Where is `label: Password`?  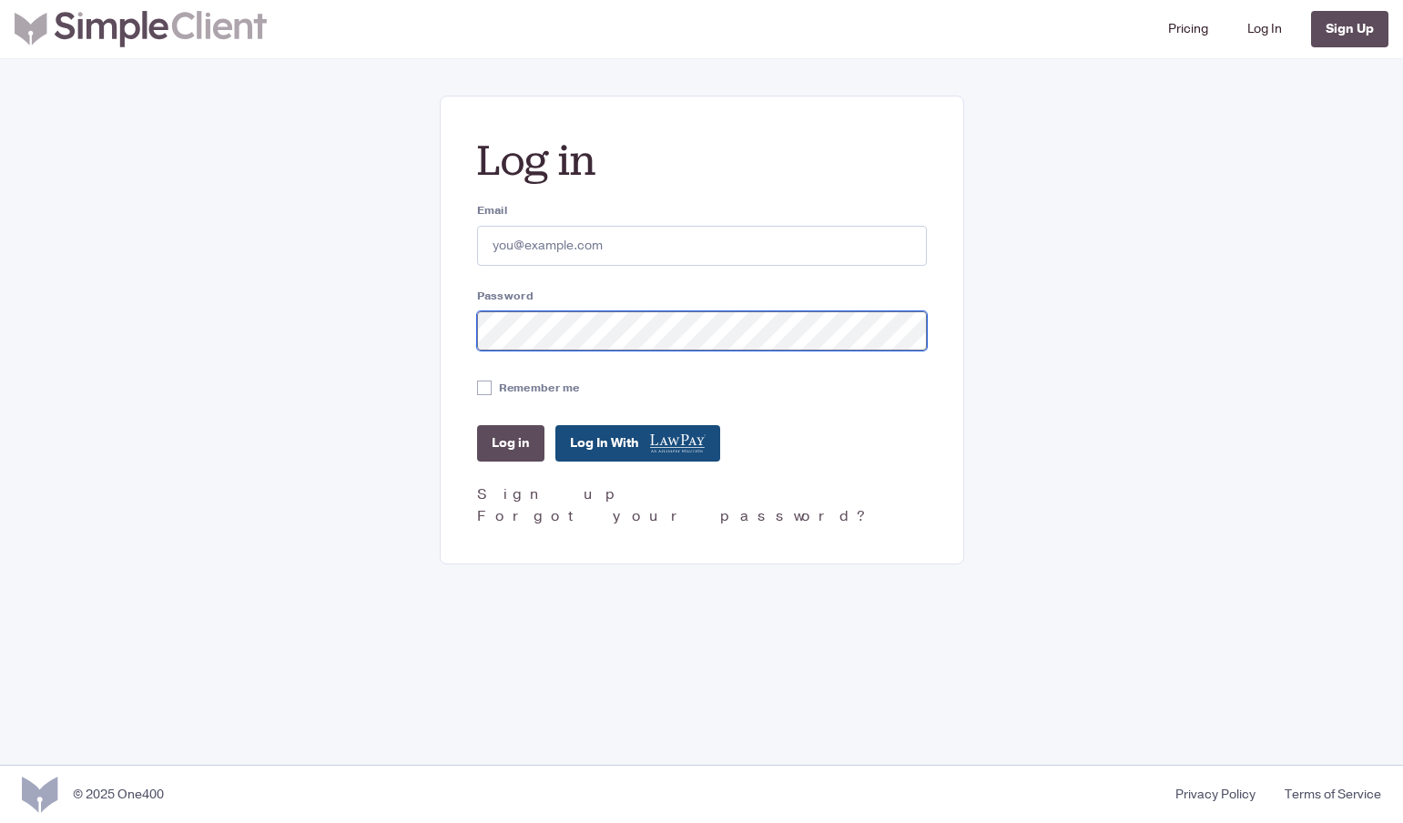
label: Password is located at coordinates (702, 296).